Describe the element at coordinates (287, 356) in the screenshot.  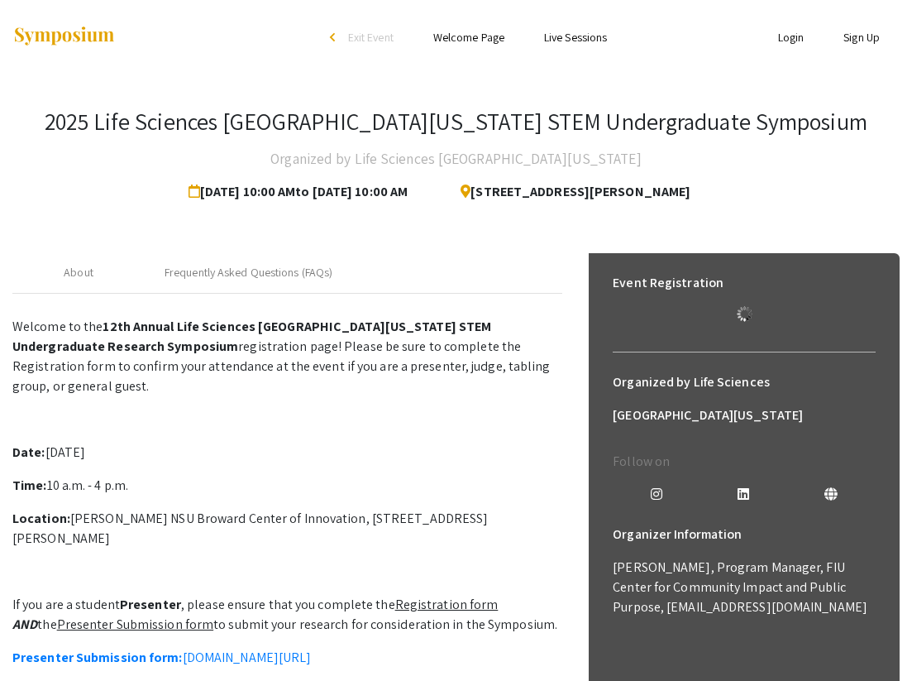
I see `p: Welcome to the registration page! Please be sure to complete the Registration form to confirm you...` at that location.